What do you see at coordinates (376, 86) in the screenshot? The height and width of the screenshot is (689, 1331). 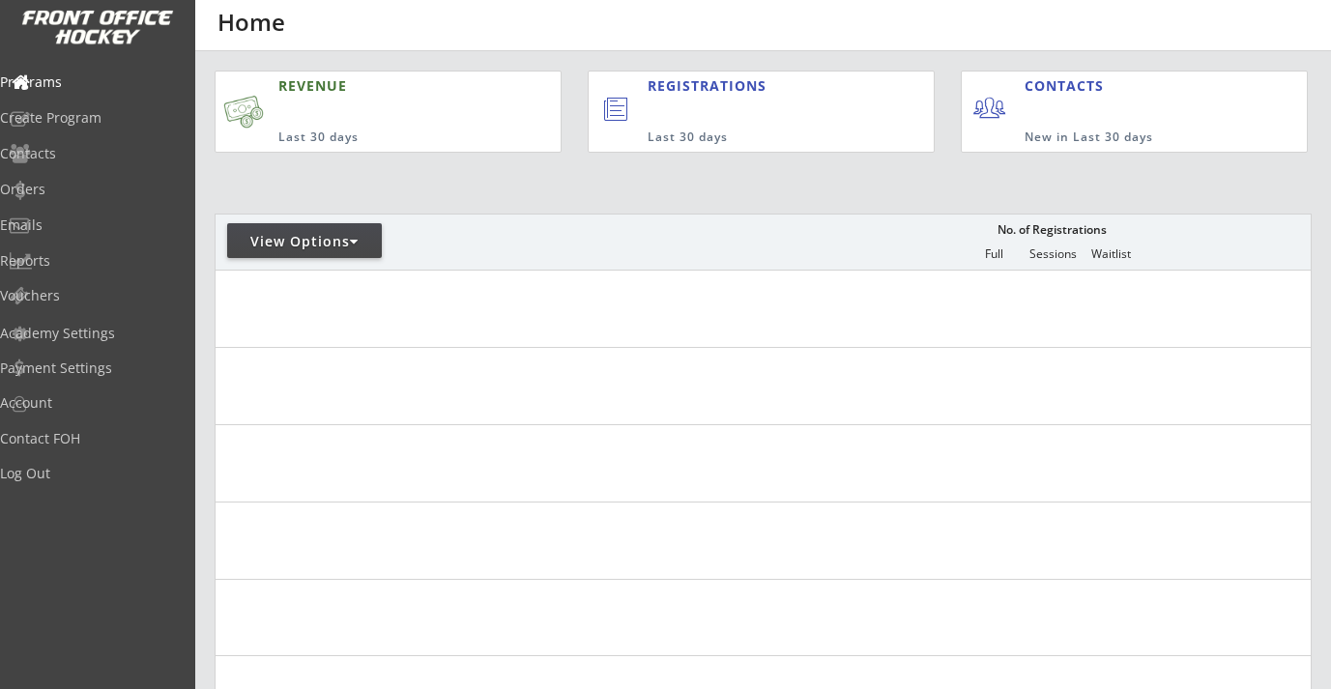 I see `div: REVENUE` at bounding box center [376, 86].